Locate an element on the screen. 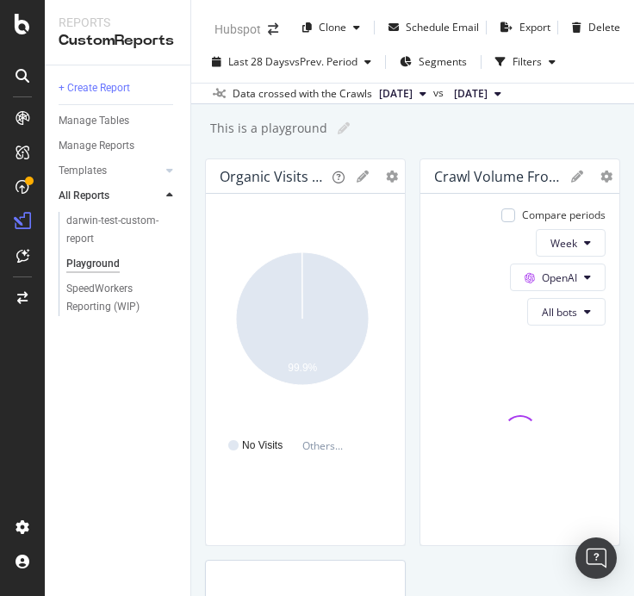 Image resolution: width=634 pixels, height=596 pixels. button: Clone is located at coordinates (331, 28).